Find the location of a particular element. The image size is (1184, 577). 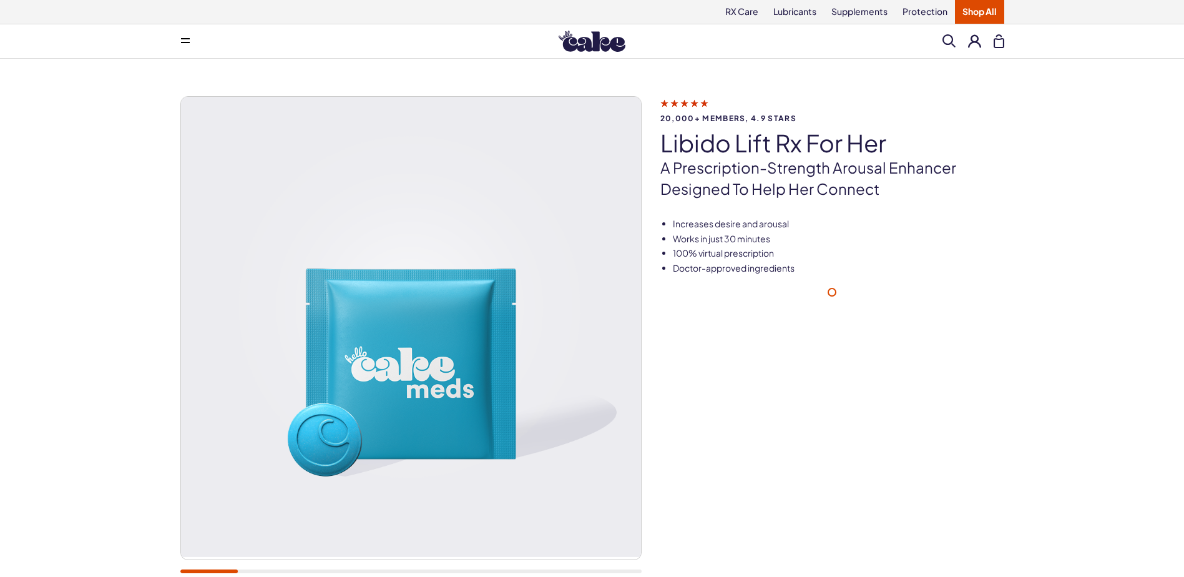

li: 100% virtual prescription is located at coordinates (838, 253).